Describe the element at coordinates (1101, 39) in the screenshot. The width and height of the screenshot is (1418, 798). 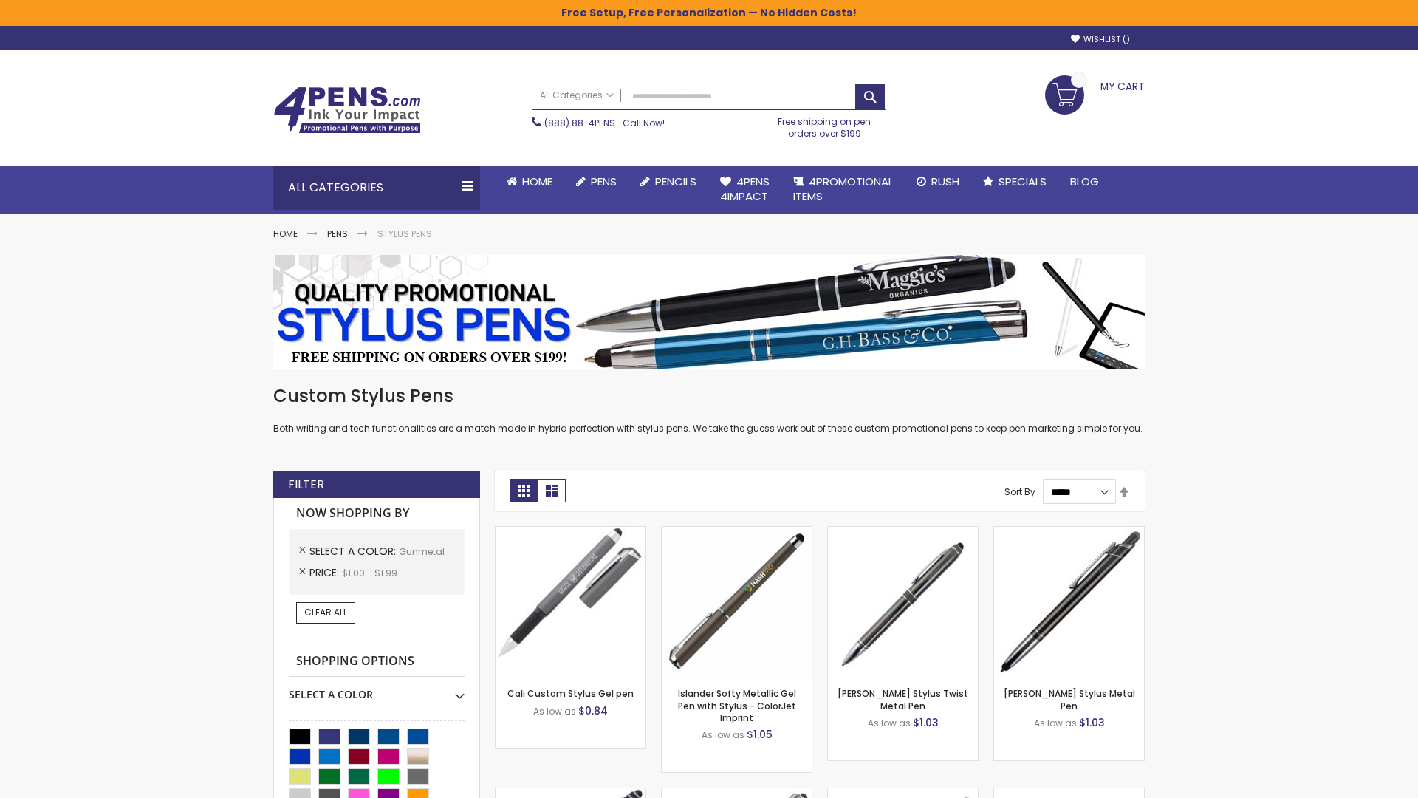
I see `a: Wishlist` at that location.